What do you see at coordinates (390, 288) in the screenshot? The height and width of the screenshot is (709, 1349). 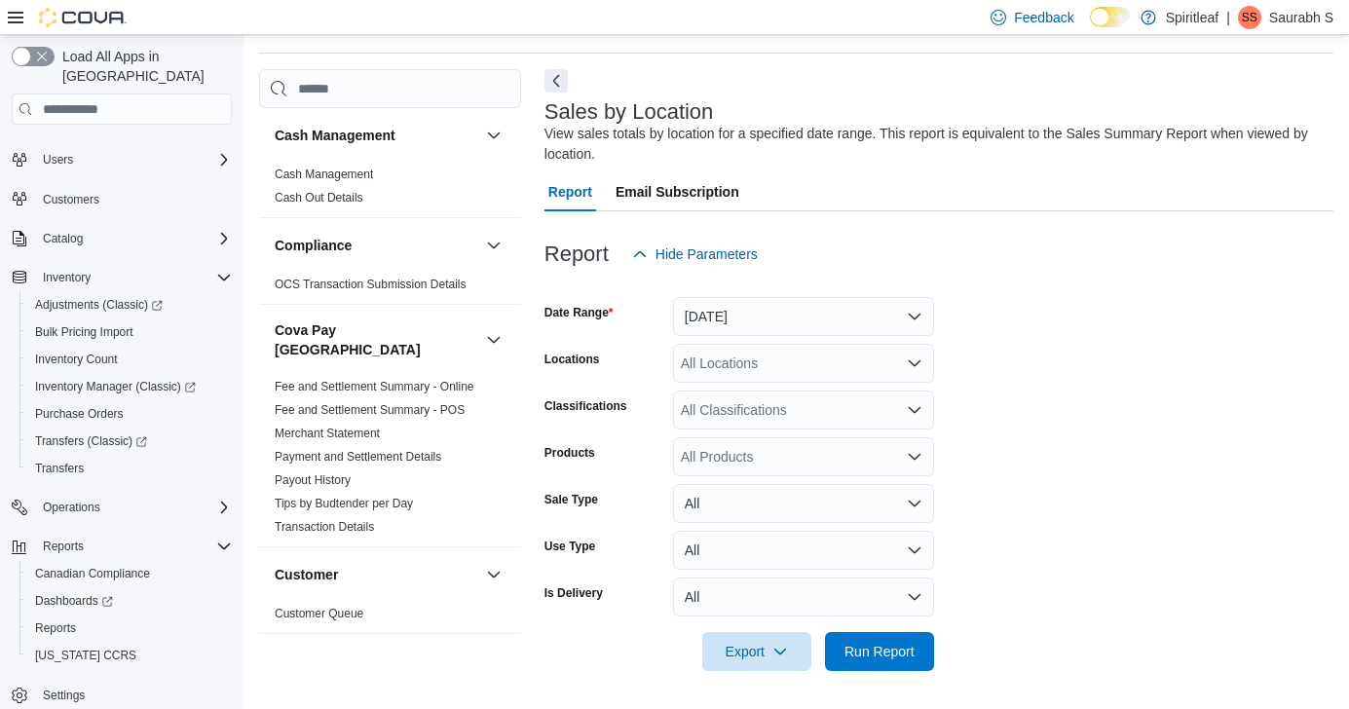 I see `div: Compliance` at bounding box center [390, 288].